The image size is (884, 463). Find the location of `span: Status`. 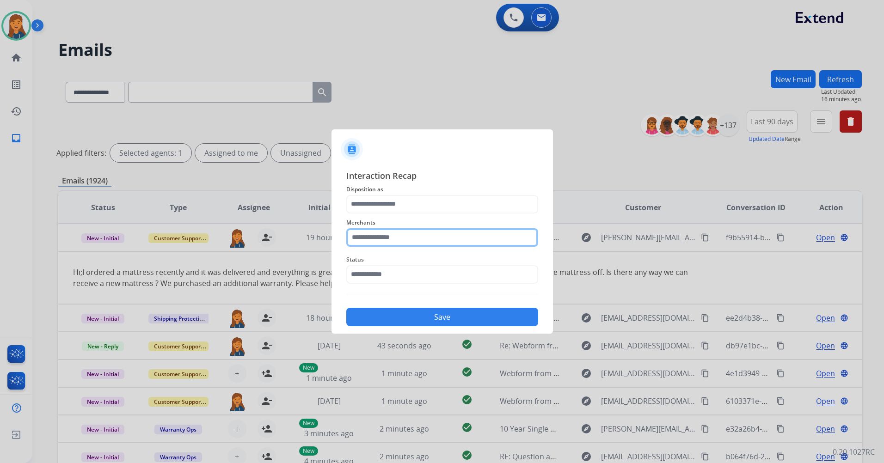

span: Status is located at coordinates (442, 260).